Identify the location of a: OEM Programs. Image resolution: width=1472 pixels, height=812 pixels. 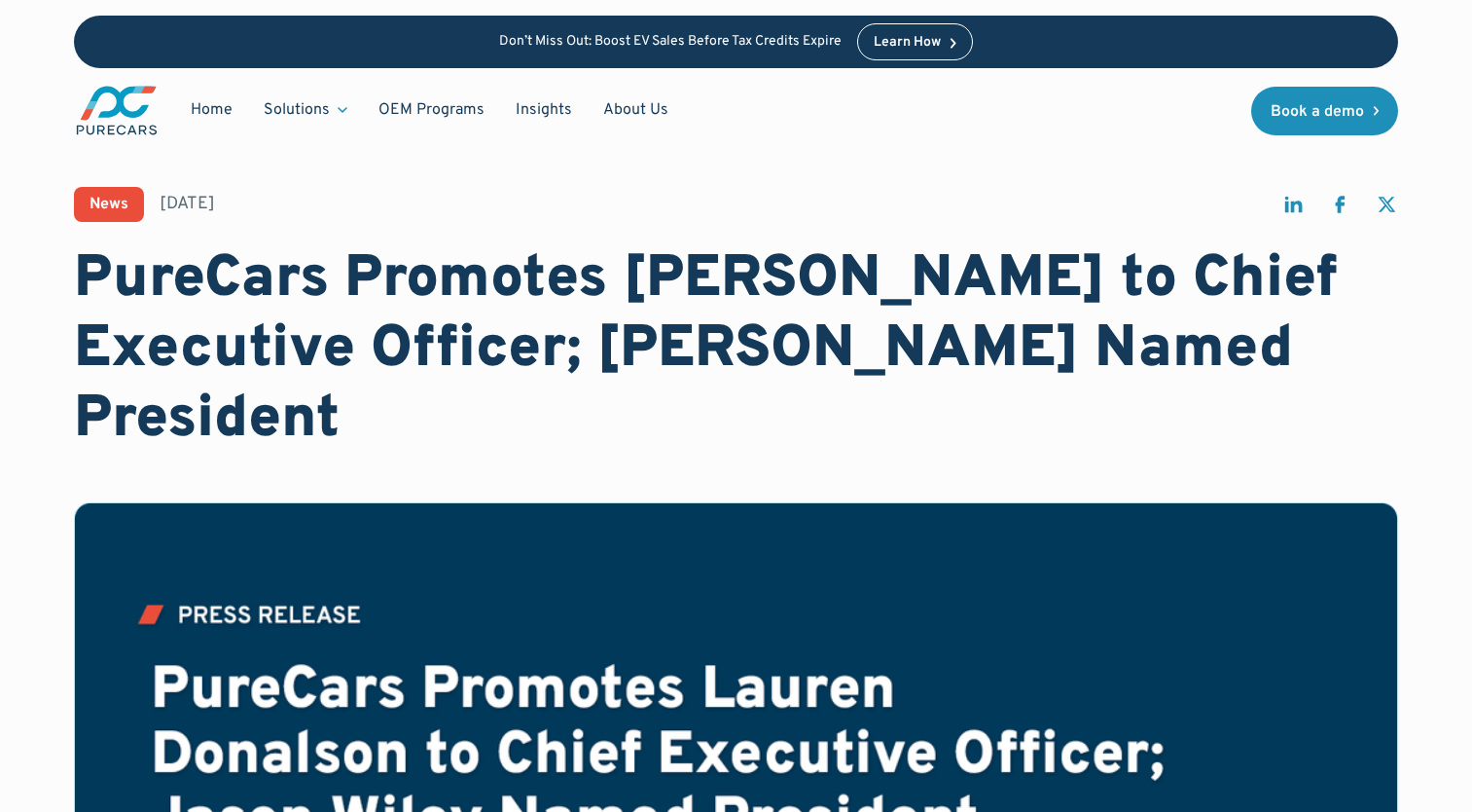
(431, 110).